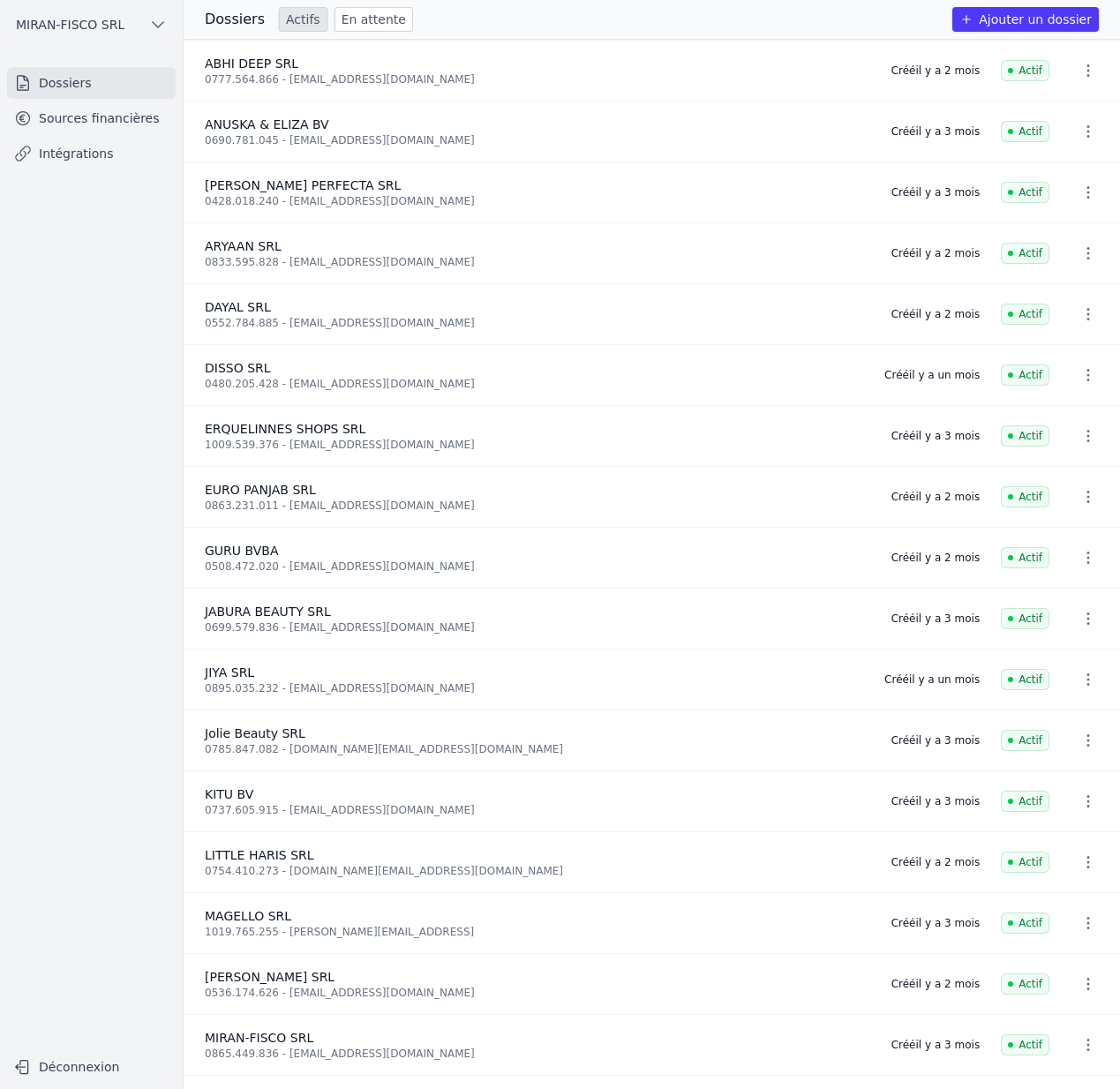 The image size is (1120, 1089). Describe the element at coordinates (235, 20) in the screenshot. I see `h3: Dossiers` at that location.